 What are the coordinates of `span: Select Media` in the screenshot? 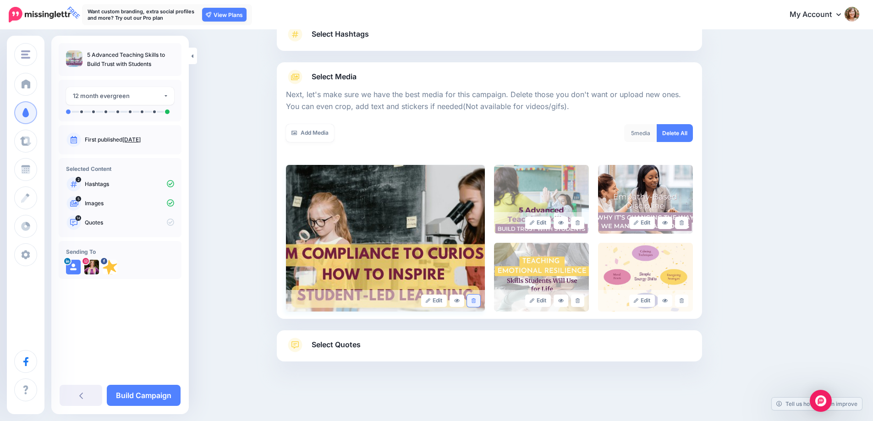 It's located at (334, 77).